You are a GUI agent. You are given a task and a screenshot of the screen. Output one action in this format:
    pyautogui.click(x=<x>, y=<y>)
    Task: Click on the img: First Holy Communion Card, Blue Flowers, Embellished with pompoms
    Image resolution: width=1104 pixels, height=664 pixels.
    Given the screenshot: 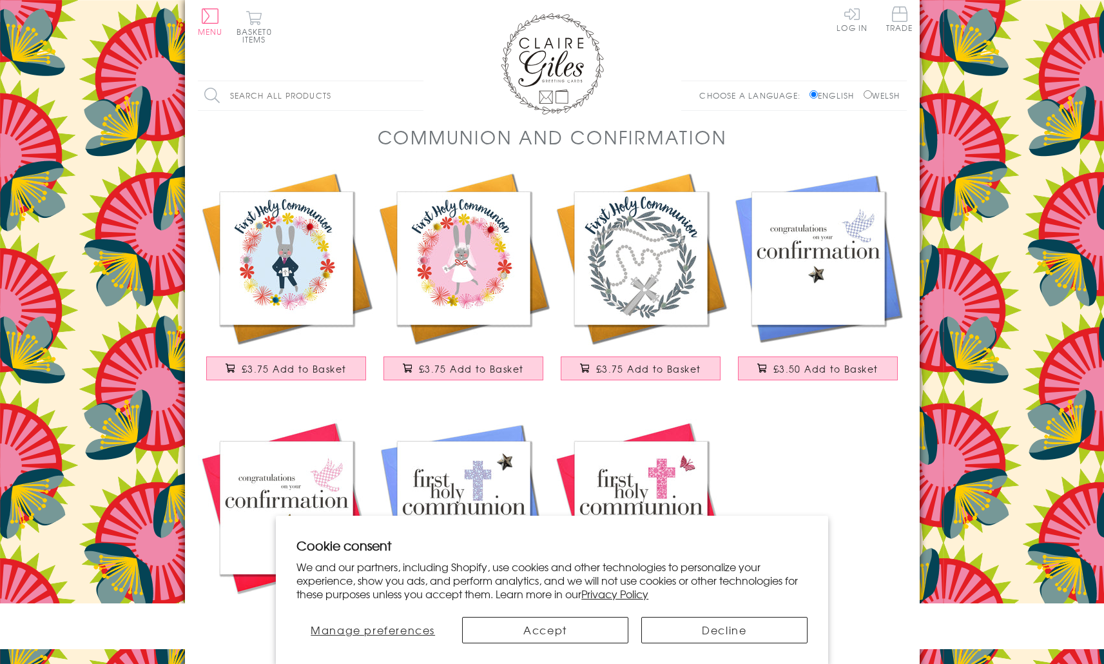 What is the action you would take?
    pyautogui.click(x=286, y=258)
    